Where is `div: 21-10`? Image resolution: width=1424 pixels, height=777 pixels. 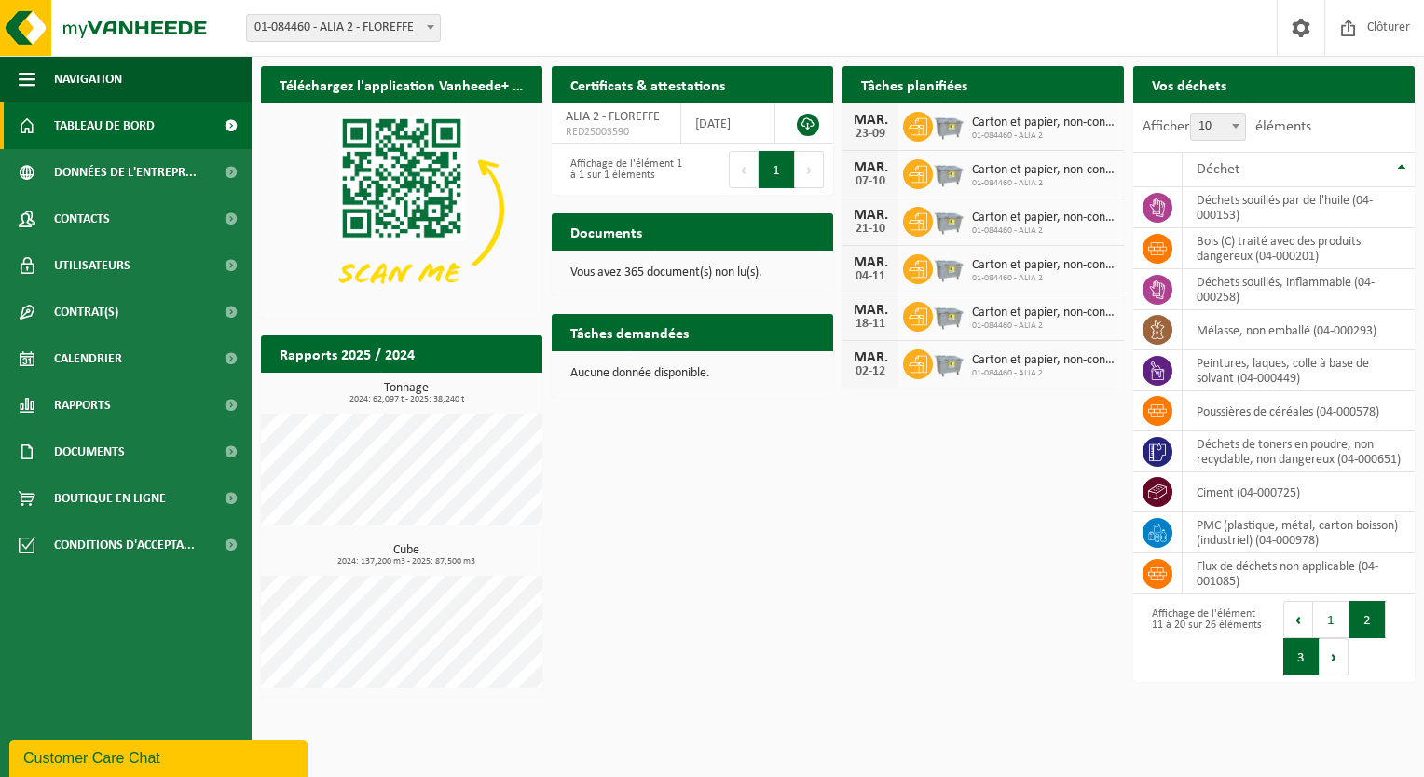 div: 21-10 is located at coordinates (870, 229).